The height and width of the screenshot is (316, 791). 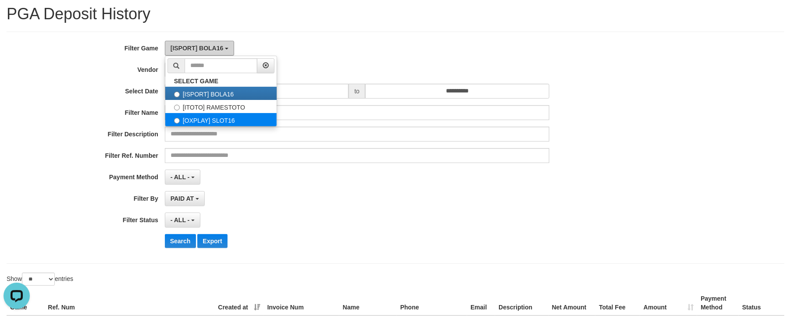 What do you see at coordinates (180, 241) in the screenshot?
I see `button: Search` at bounding box center [180, 241].